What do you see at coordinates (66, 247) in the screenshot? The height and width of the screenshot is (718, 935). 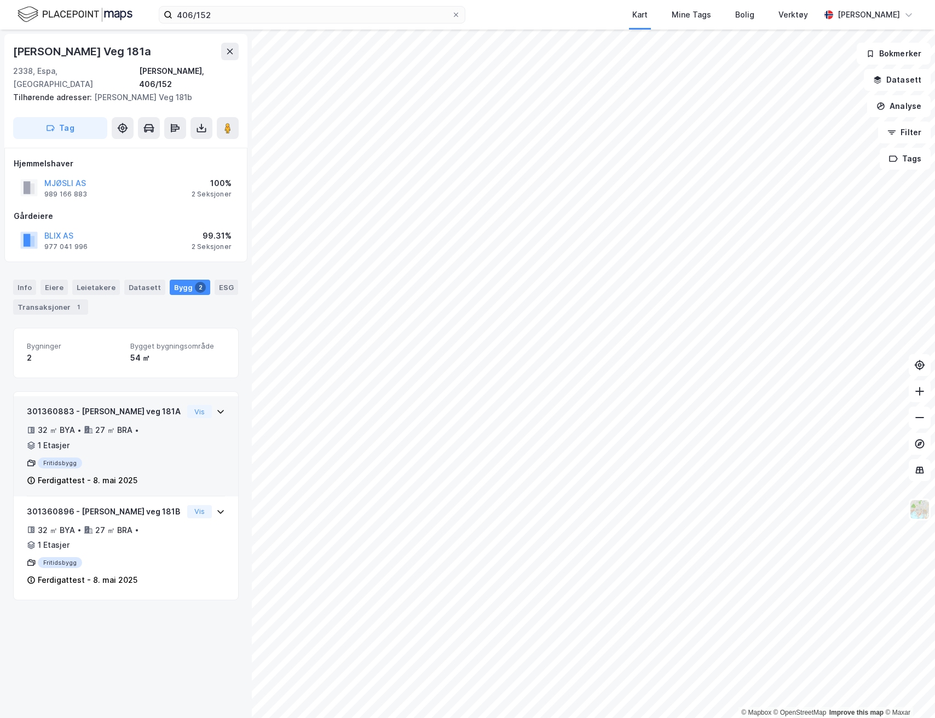 I see `div: 977 041 996` at bounding box center [66, 247].